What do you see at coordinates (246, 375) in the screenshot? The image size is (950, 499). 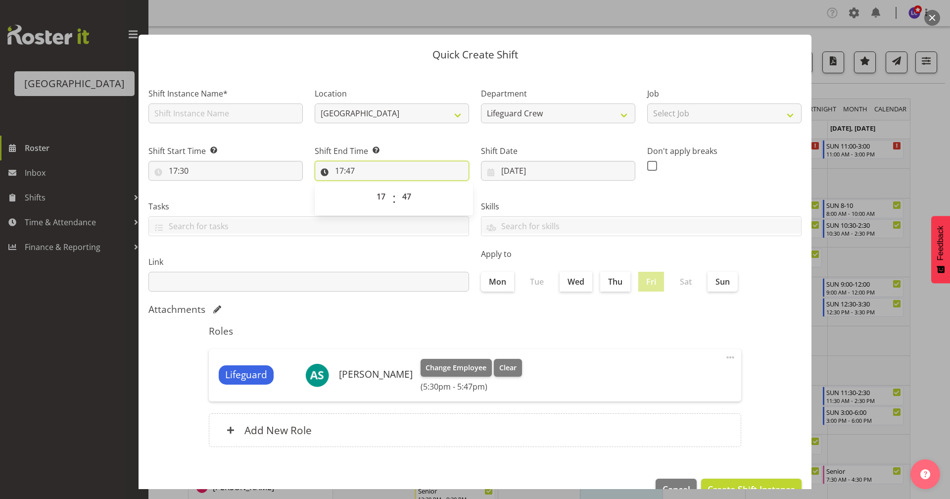 I see `span: Lifeguard` at bounding box center [246, 375].